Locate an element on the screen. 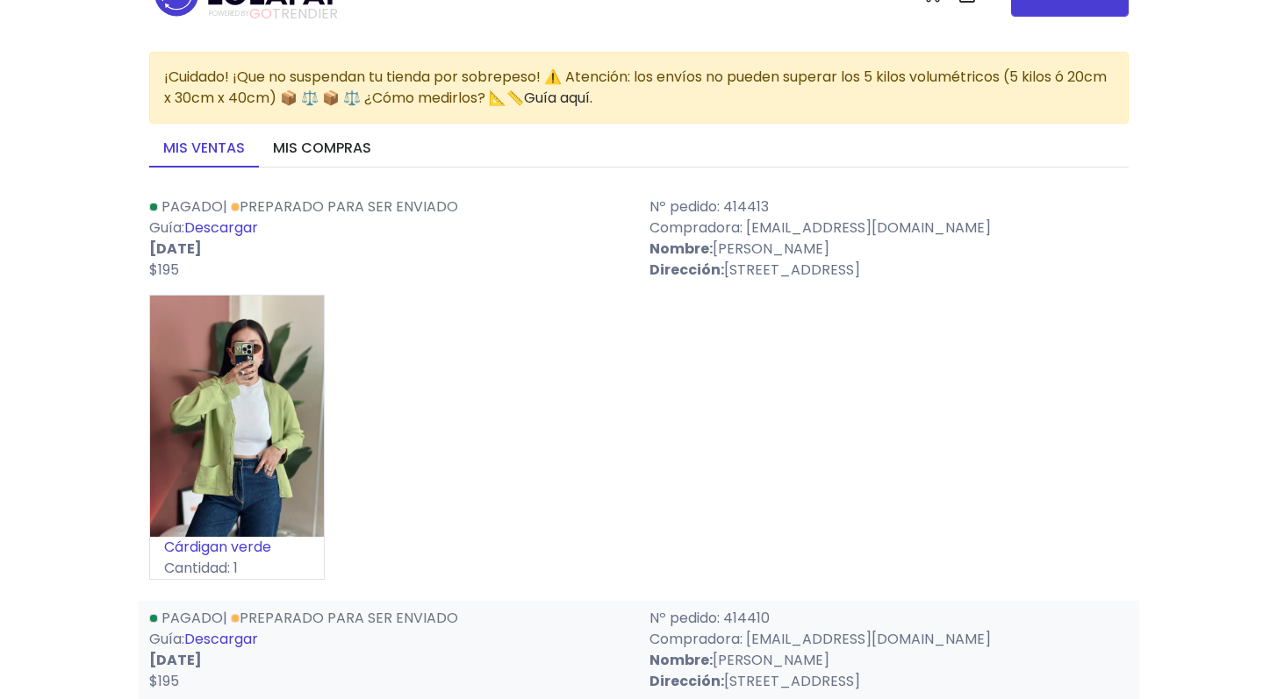  span: ¡Cuidado! ¡Que no suspendan tu tienda por sobrepeso! ⚠️ Atención: los envíos no pueden superar lo... is located at coordinates (635, 87).